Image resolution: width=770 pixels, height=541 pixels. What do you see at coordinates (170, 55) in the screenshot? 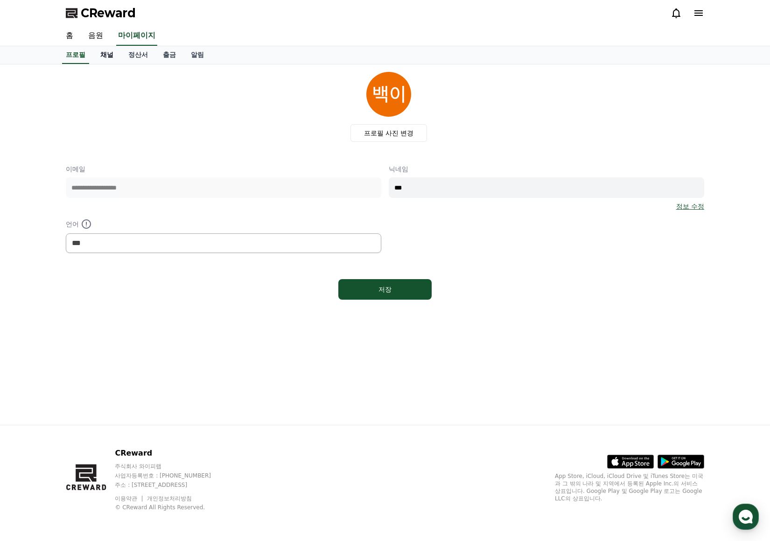
I see `a: 출금` at bounding box center [170, 55].